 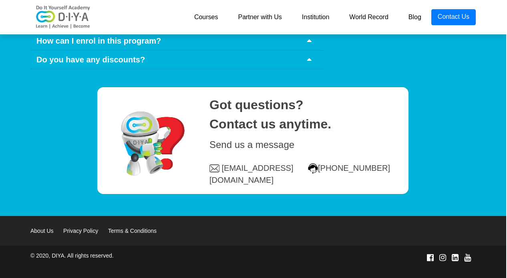 What do you see at coordinates (302, 115) in the screenshot?
I see `div: Got questions? Contact us anytime.` at bounding box center [302, 115].